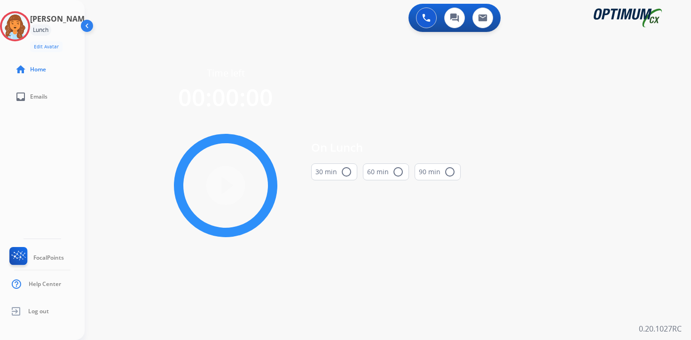 This screenshot has height=340, width=691. What do you see at coordinates (39, 97) in the screenshot?
I see `span: Emails` at bounding box center [39, 97].